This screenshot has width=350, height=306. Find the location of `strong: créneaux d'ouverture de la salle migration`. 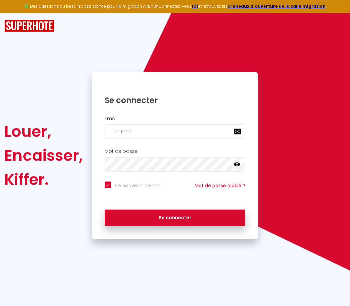

strong: créneaux d'ouverture de la salle migration is located at coordinates (277, 6).